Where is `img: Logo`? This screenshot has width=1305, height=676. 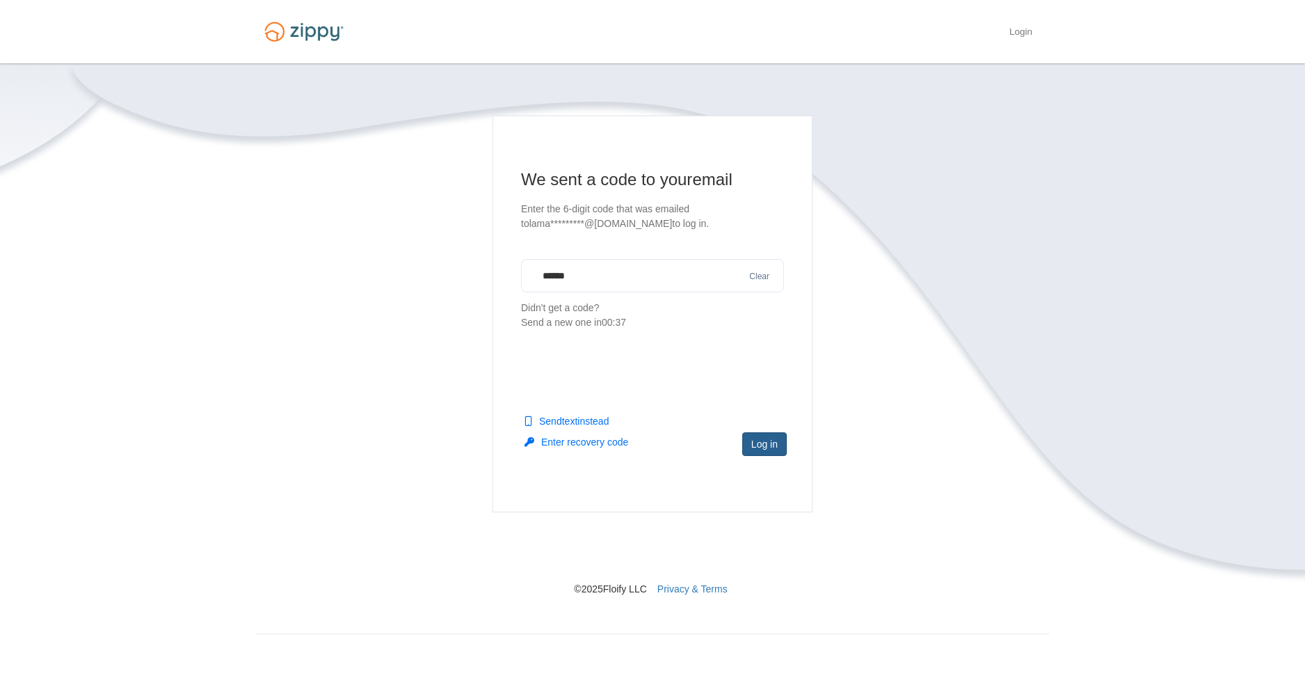 img: Logo is located at coordinates (304, 31).